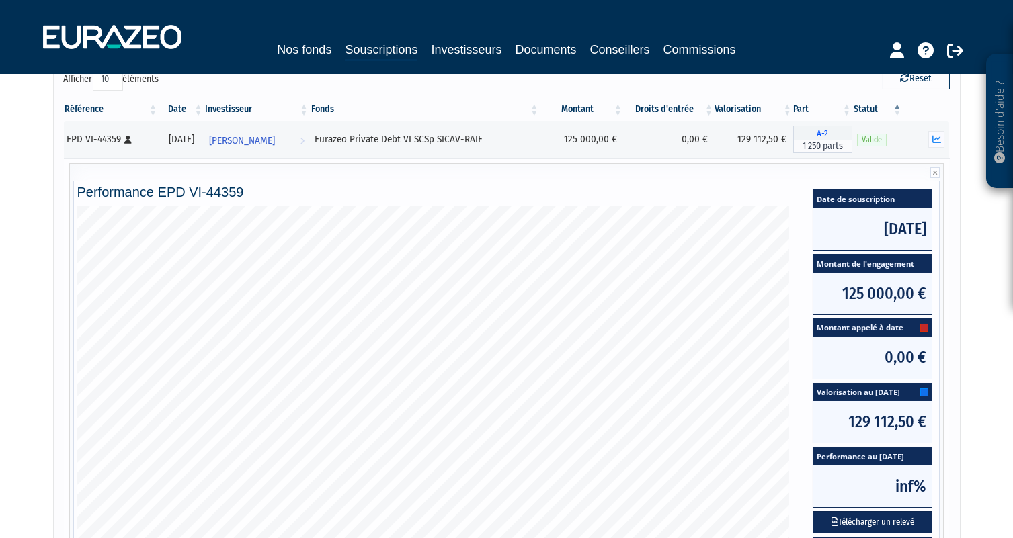  I want to click on img: 1732889491-logotype_eurazeo_blanc_rvb.png, so click(112, 37).